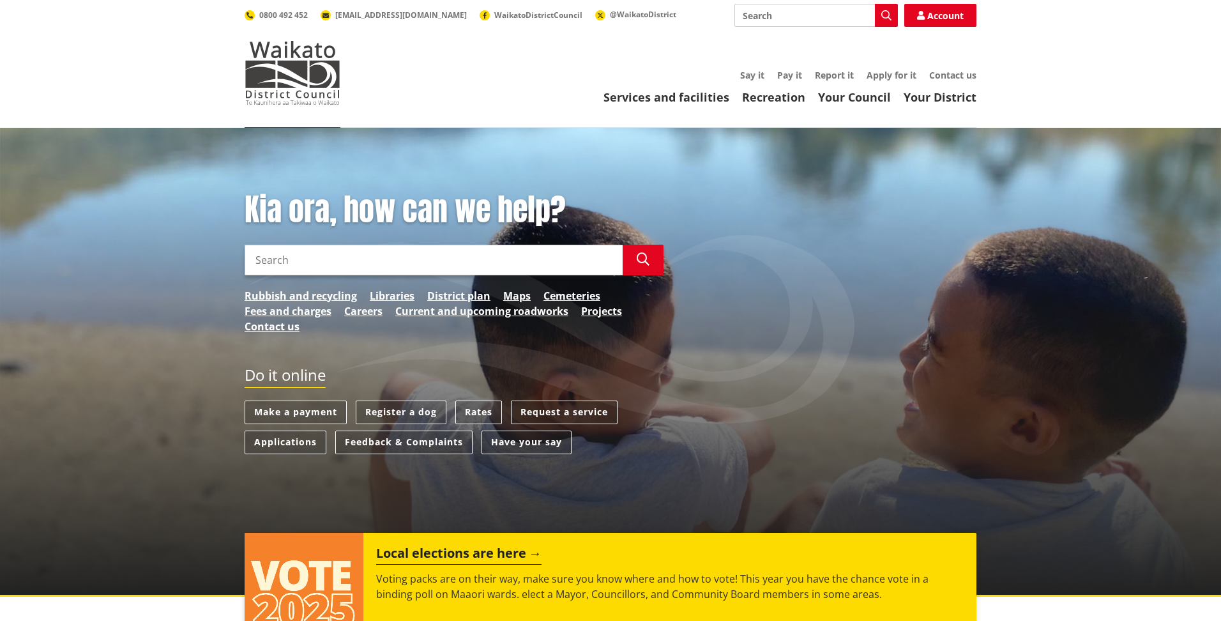 The image size is (1221, 621). What do you see at coordinates (301, 296) in the screenshot?
I see `a: Rubbish and recycling` at bounding box center [301, 296].